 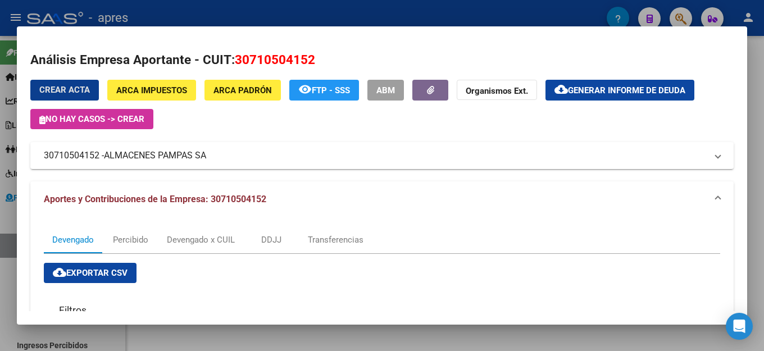 What do you see at coordinates (305, 89) in the screenshot?
I see `mat-icon: remove_red_eye` at bounding box center [305, 89].